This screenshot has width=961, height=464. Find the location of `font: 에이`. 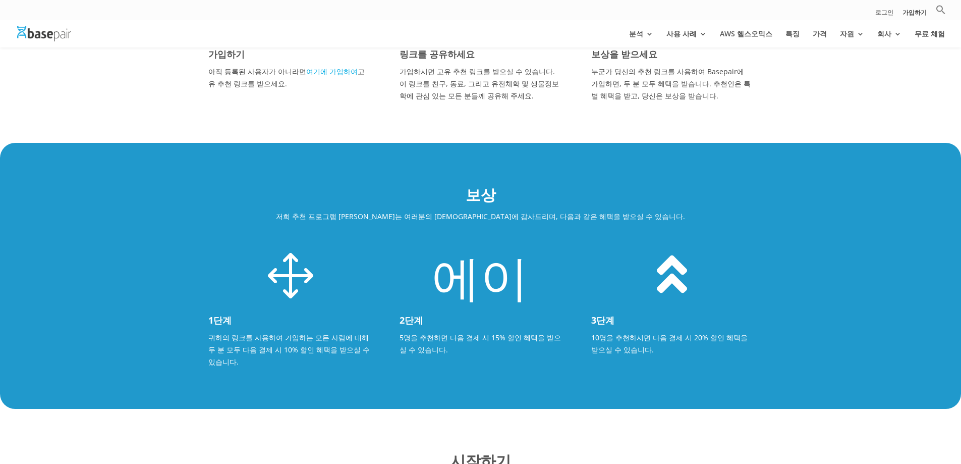

font: 에이 is located at coordinates (480, 274).